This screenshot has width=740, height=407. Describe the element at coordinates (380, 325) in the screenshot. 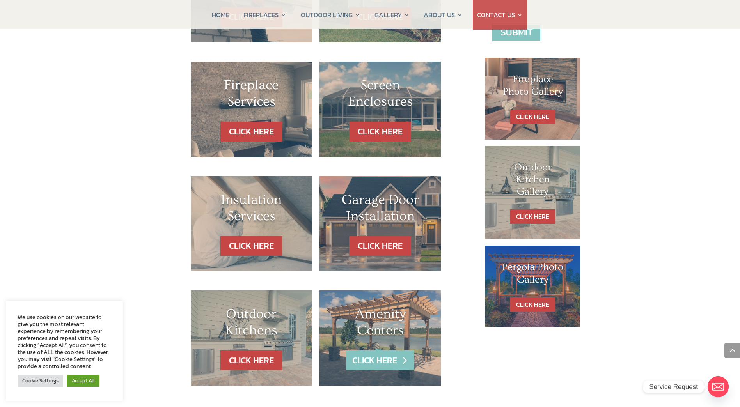

I see `h1: Amenity Centers` at that location.